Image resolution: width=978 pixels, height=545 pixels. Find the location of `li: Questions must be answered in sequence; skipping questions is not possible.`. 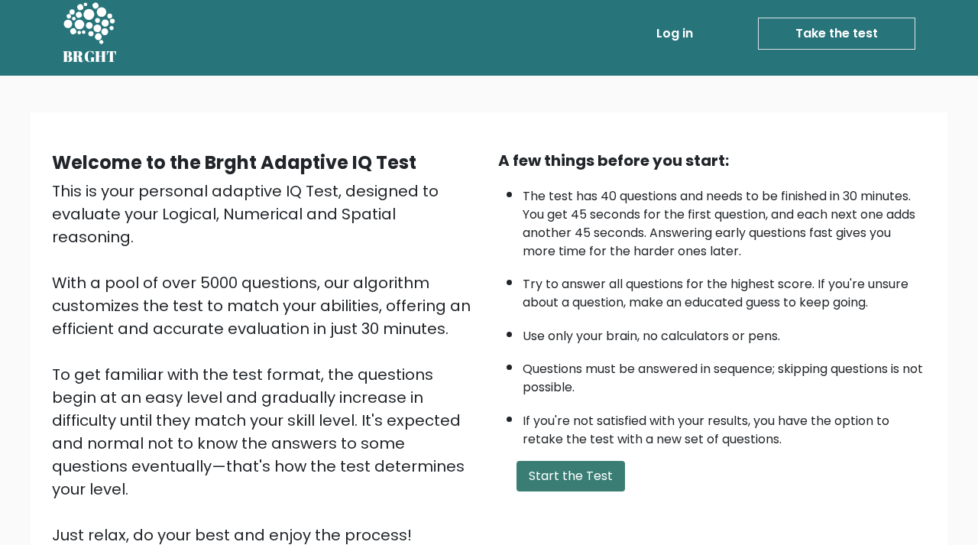

li: Questions must be answered in sequence; skipping questions is not possible. is located at coordinates (724, 374).